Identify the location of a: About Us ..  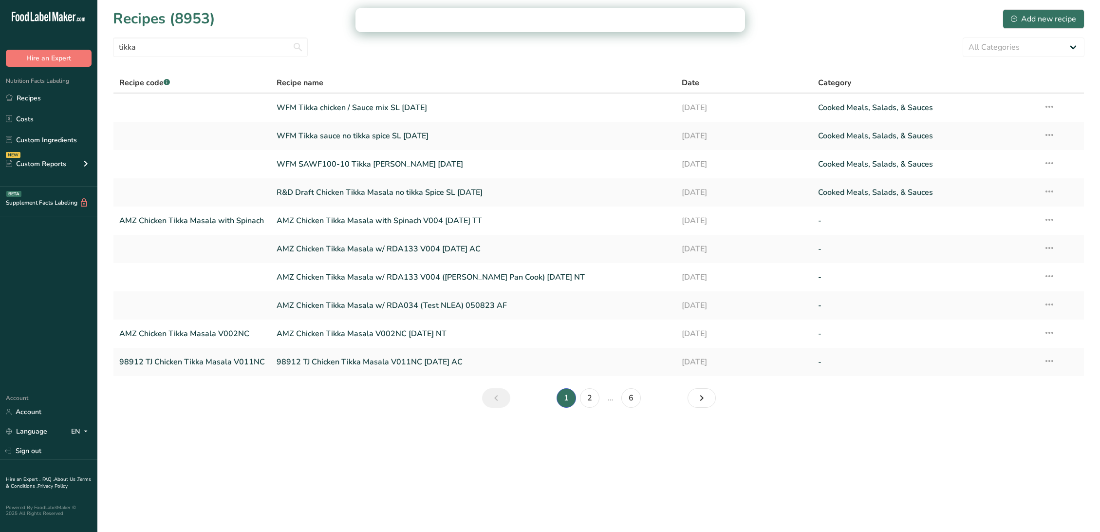
(66, 479).